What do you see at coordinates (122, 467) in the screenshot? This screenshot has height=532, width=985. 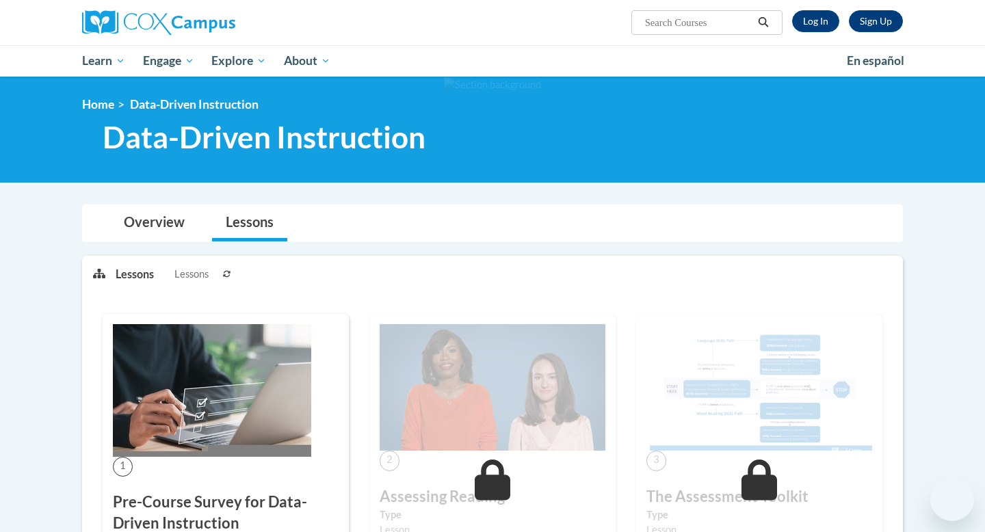 I see `span: 1` at bounding box center [122, 467].